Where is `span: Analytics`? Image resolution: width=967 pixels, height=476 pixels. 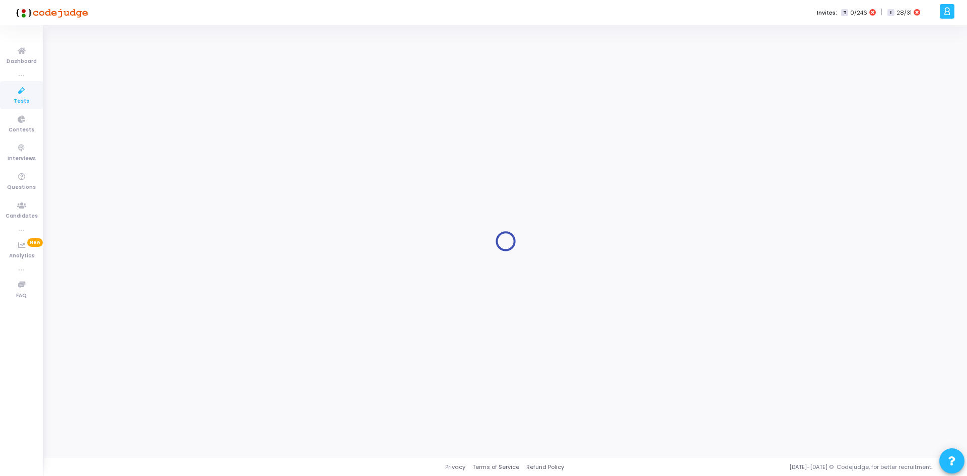
span: Analytics is located at coordinates (22, 256).